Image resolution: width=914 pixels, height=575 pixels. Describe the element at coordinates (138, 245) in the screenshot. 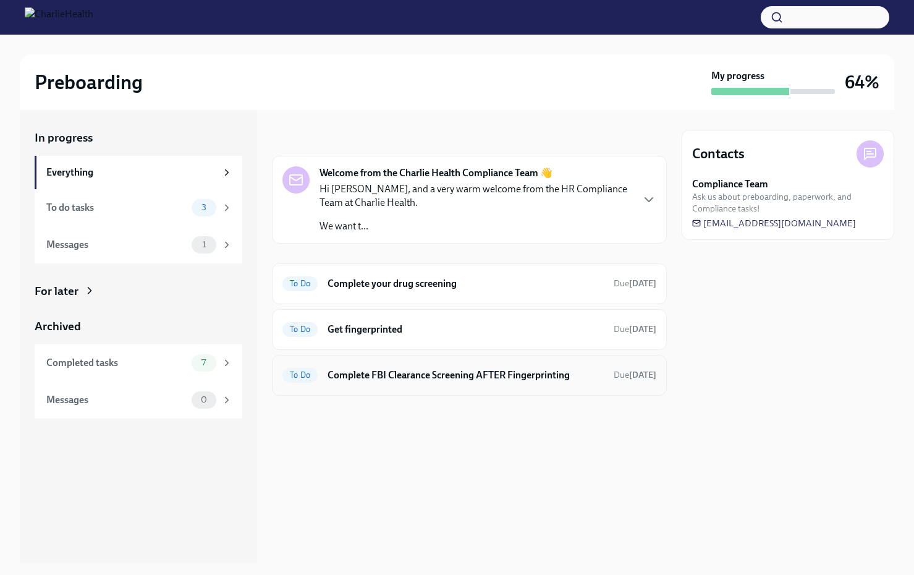

I see `a: Messages1` at that location.